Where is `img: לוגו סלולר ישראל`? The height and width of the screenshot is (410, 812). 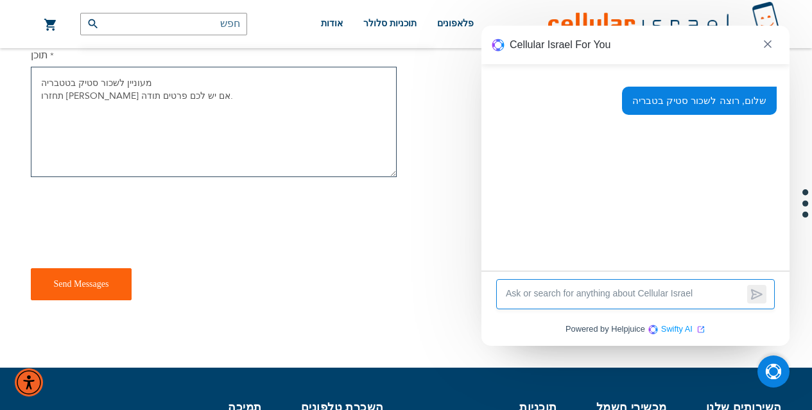
img: לוגו סלולר ישראל is located at coordinates (665, 24).